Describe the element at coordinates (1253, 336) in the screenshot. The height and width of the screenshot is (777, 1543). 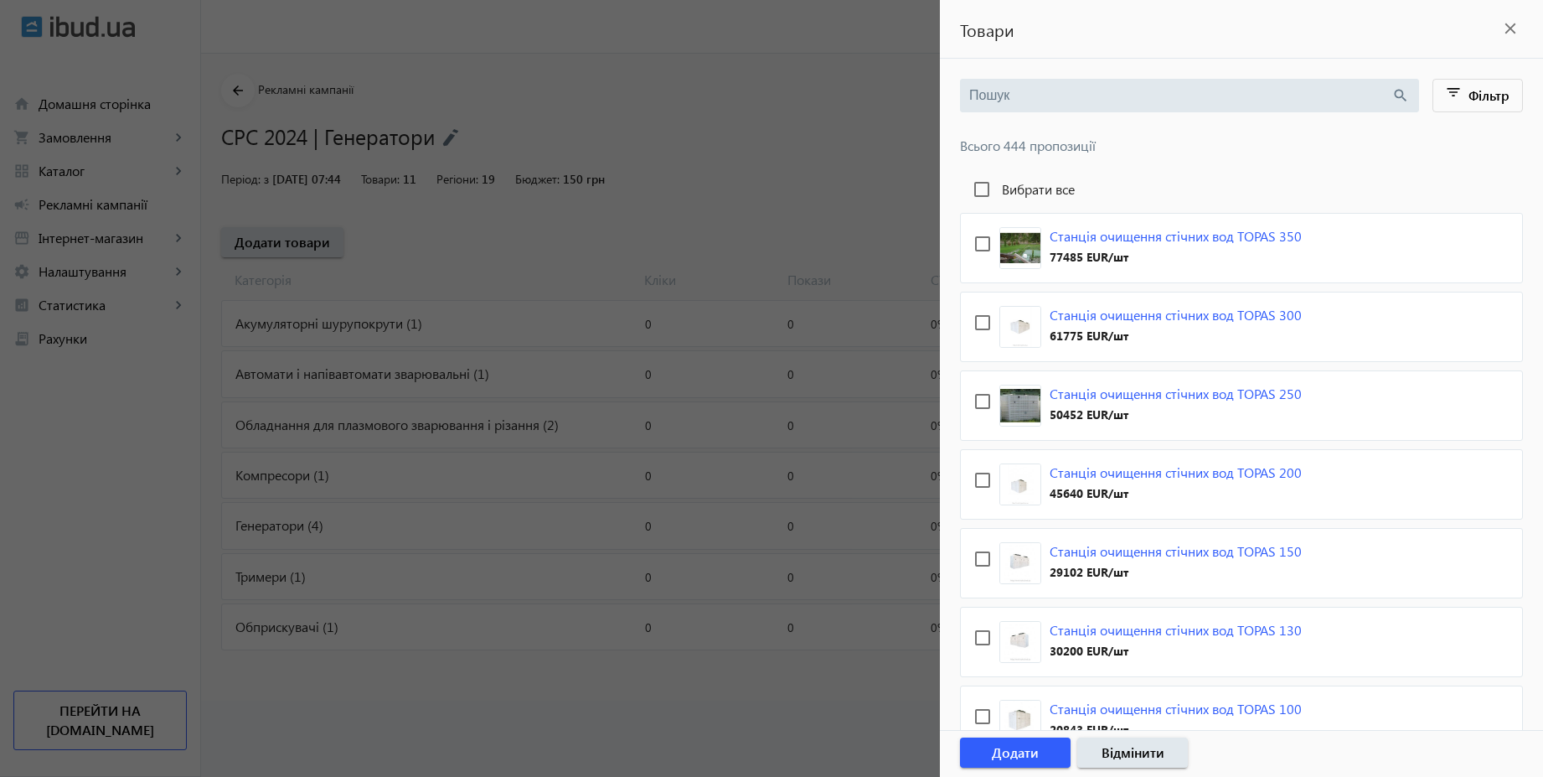
I see `span: 61775 EUR/шт` at that location.